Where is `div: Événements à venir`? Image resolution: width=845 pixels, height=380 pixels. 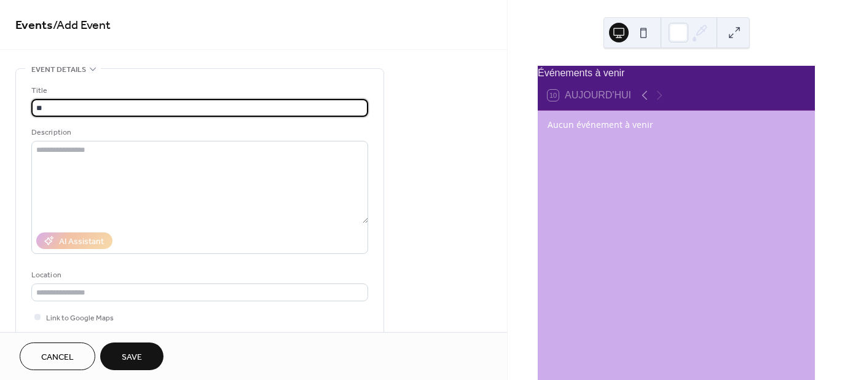
div: Événements à venir is located at coordinates (676, 73).